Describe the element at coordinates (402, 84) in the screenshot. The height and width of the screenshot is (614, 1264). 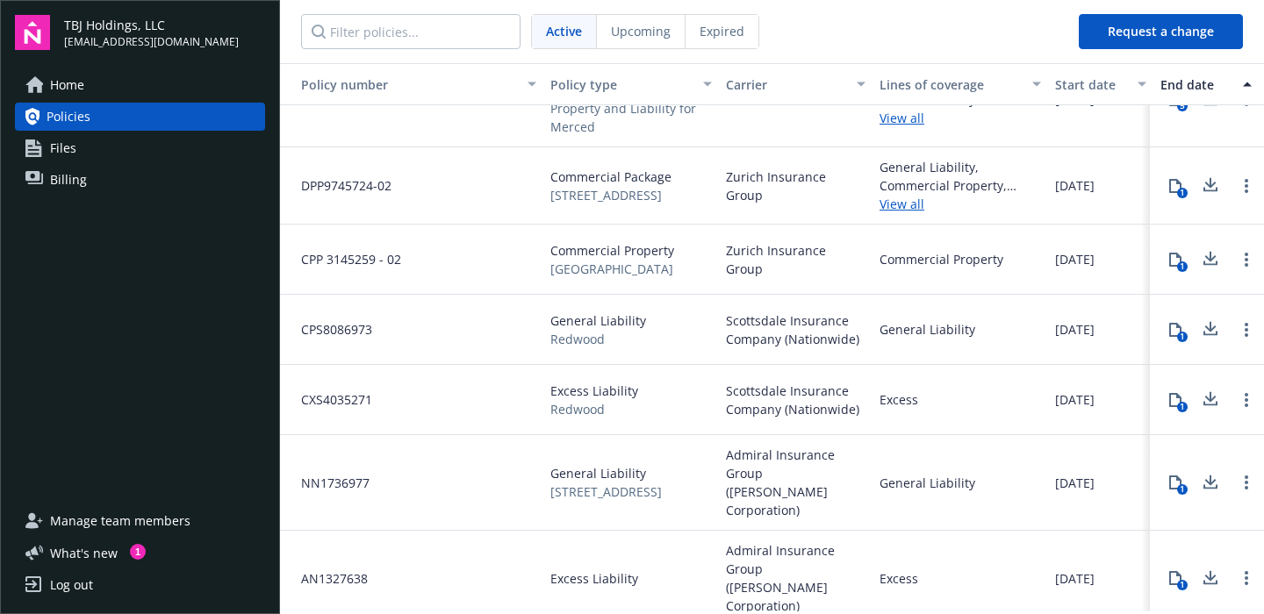
I see `div: Toggle SortBy` at that location.